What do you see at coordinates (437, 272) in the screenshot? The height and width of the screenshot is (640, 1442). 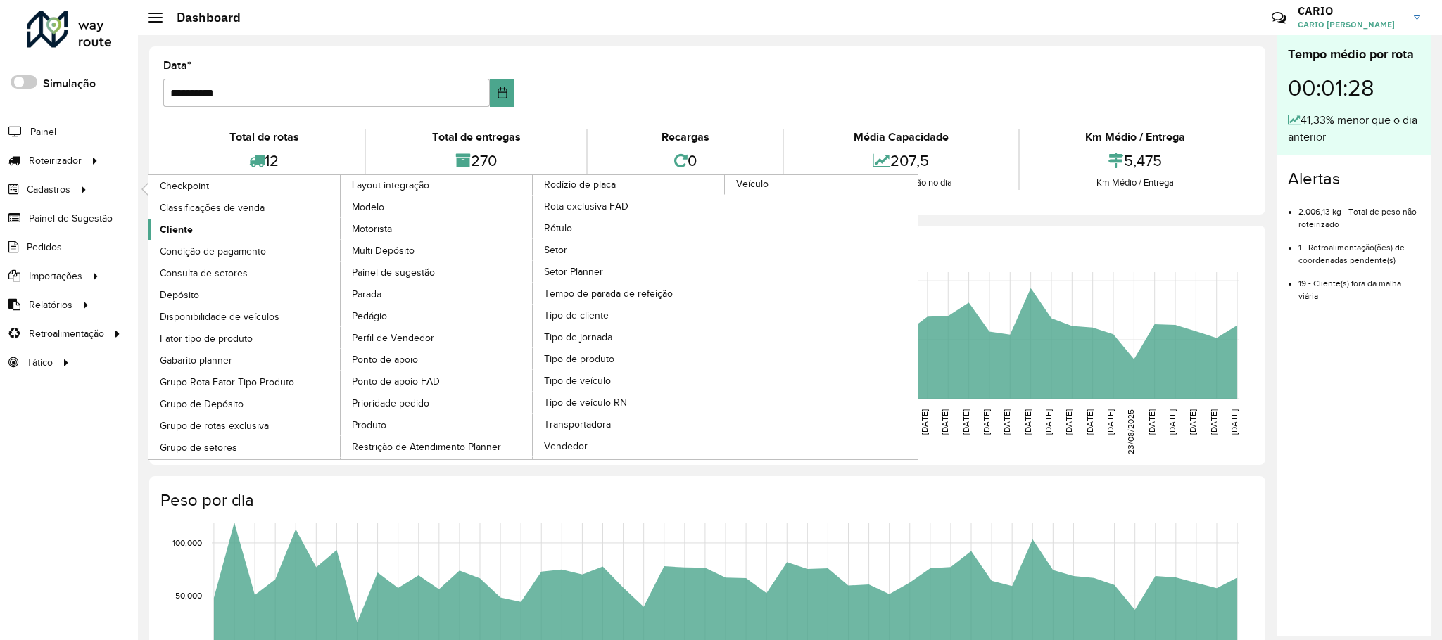 I see `a: Painel de sugestão` at bounding box center [437, 272].